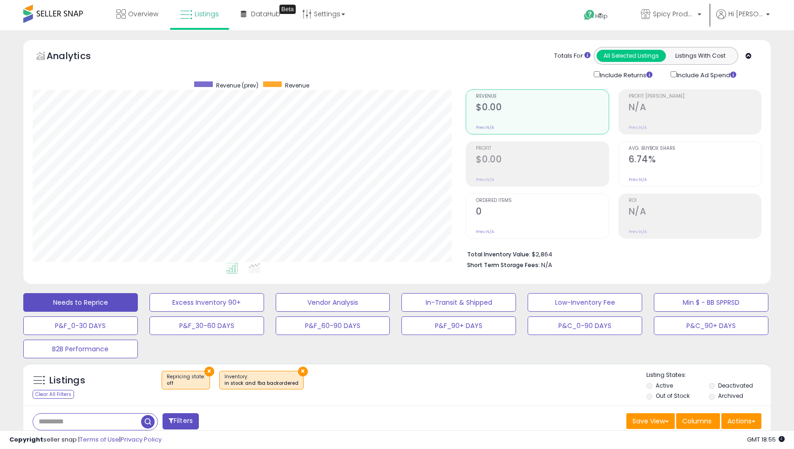 Image resolution: width=794 pixels, height=449 pixels. What do you see at coordinates (601, 16) in the screenshot?
I see `a: Help` at bounding box center [601, 16].